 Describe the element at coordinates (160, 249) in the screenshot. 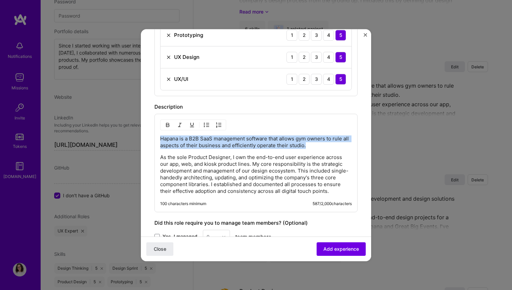

I see `span: Close` at that location.